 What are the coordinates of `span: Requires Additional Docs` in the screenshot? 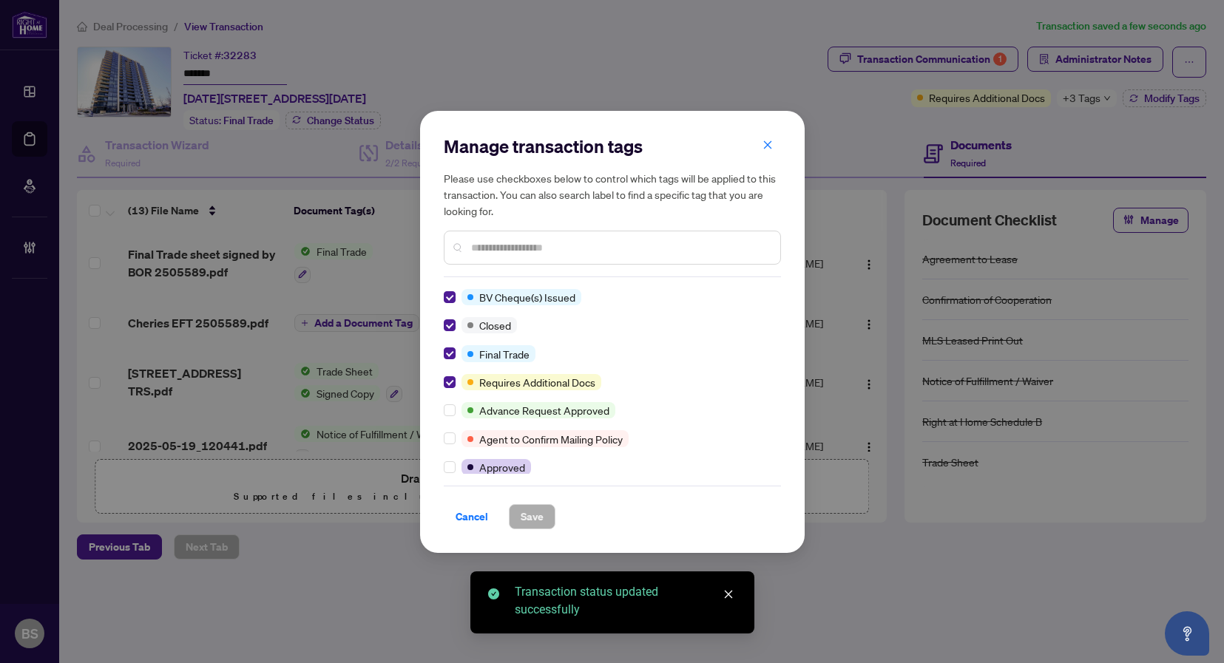 It's located at (537, 382).